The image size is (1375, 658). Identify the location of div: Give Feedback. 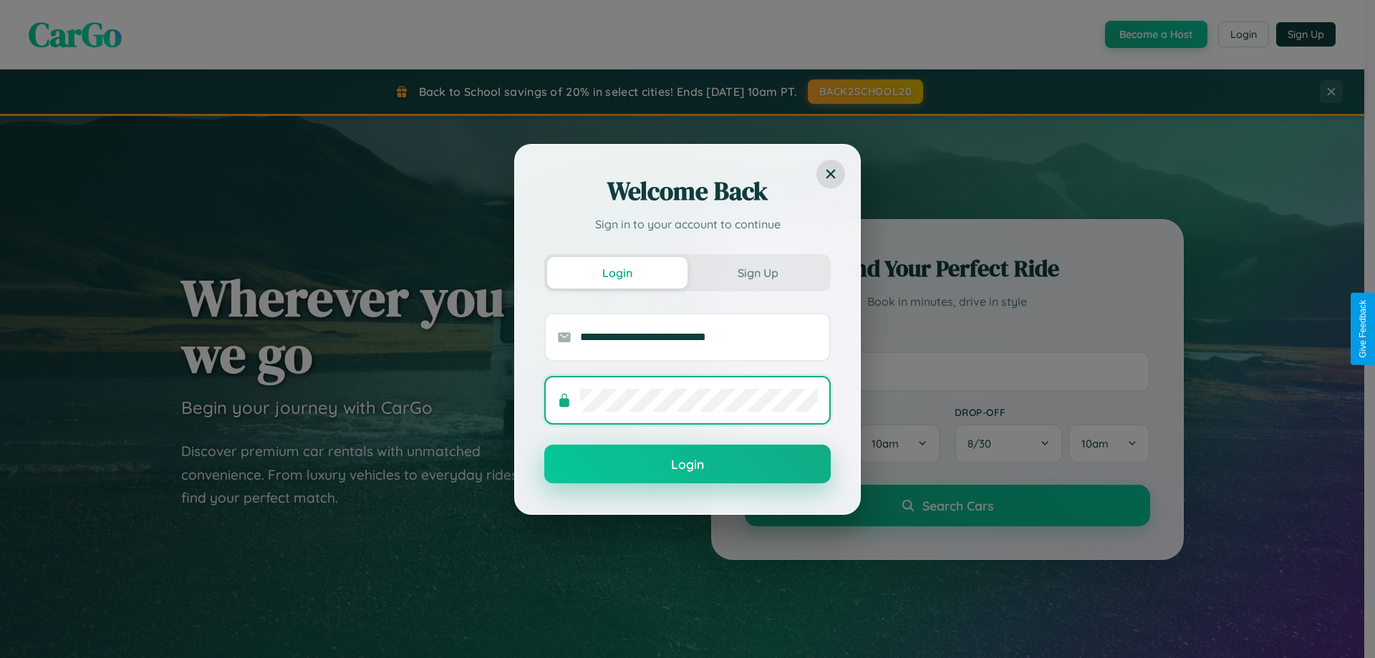
(1362, 329).